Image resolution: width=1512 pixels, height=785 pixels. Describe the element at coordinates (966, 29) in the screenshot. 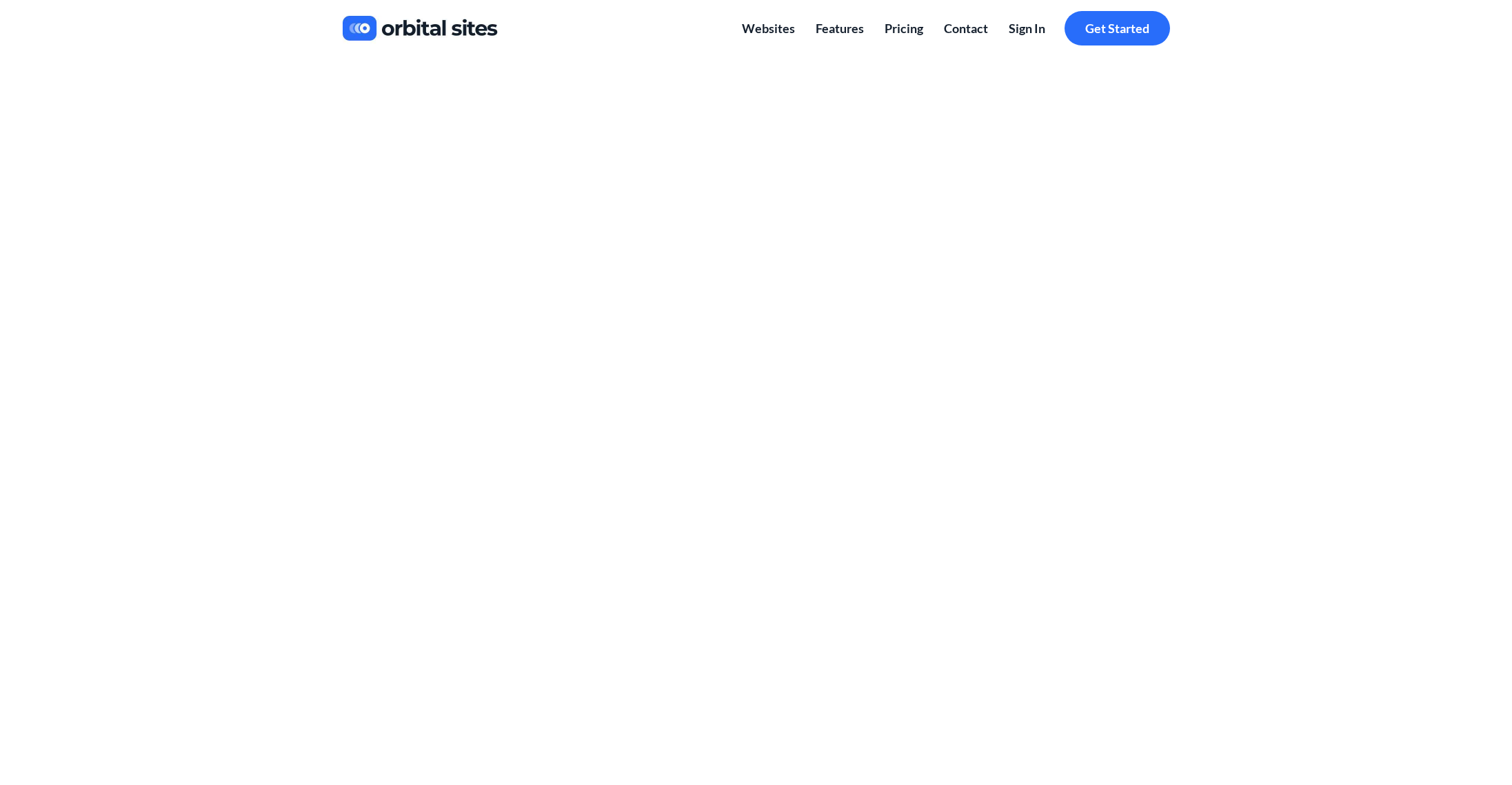

I see `a: Contact` at that location.